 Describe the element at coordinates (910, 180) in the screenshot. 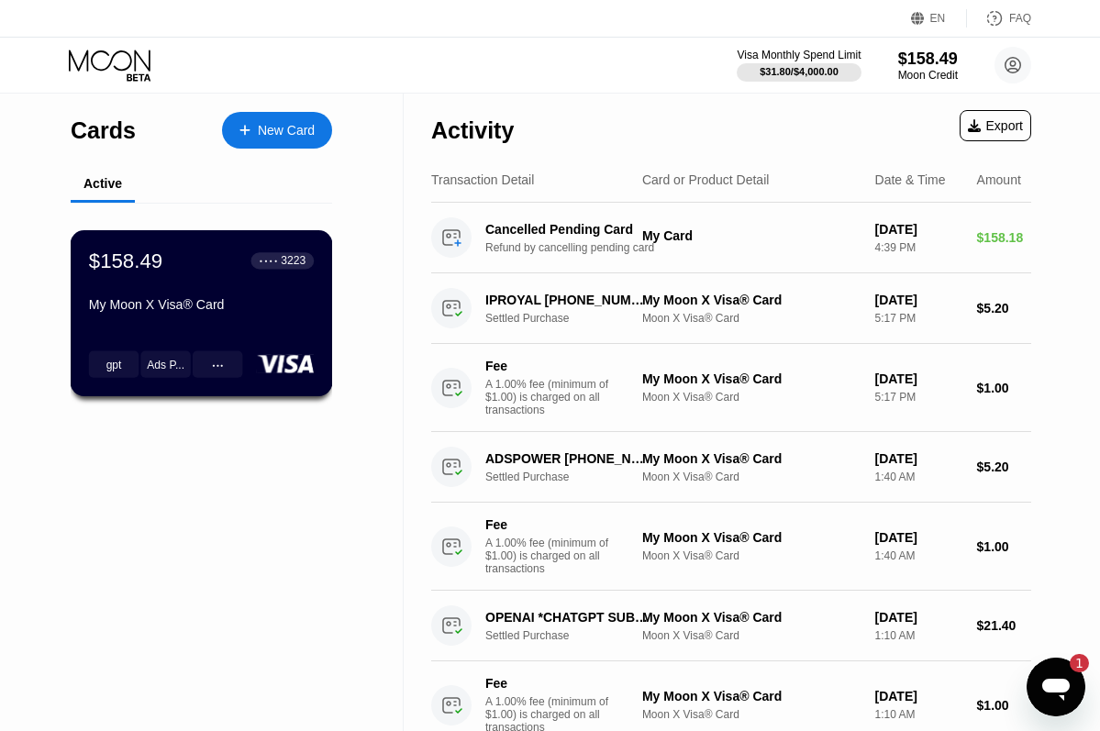

I see `div: Date & Time` at that location.